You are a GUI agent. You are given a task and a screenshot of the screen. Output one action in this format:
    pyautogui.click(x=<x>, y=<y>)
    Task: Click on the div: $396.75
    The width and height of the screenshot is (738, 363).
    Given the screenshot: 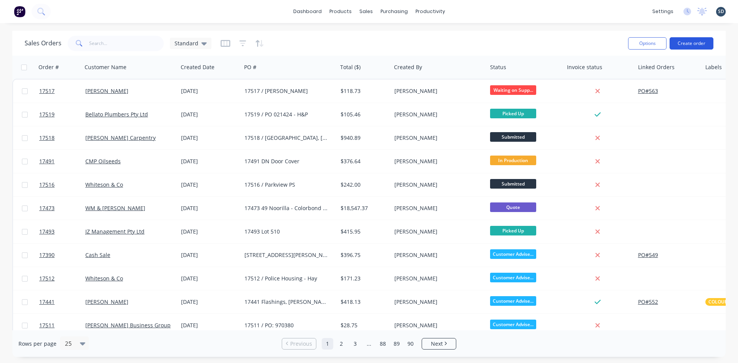 What is the action you would take?
    pyautogui.click(x=363, y=255)
    